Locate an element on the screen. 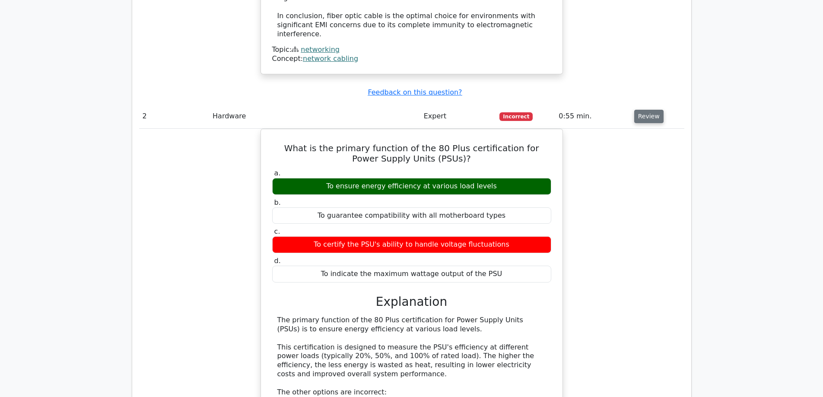 The width and height of the screenshot is (823, 397). span: c. is located at coordinates (277, 231).